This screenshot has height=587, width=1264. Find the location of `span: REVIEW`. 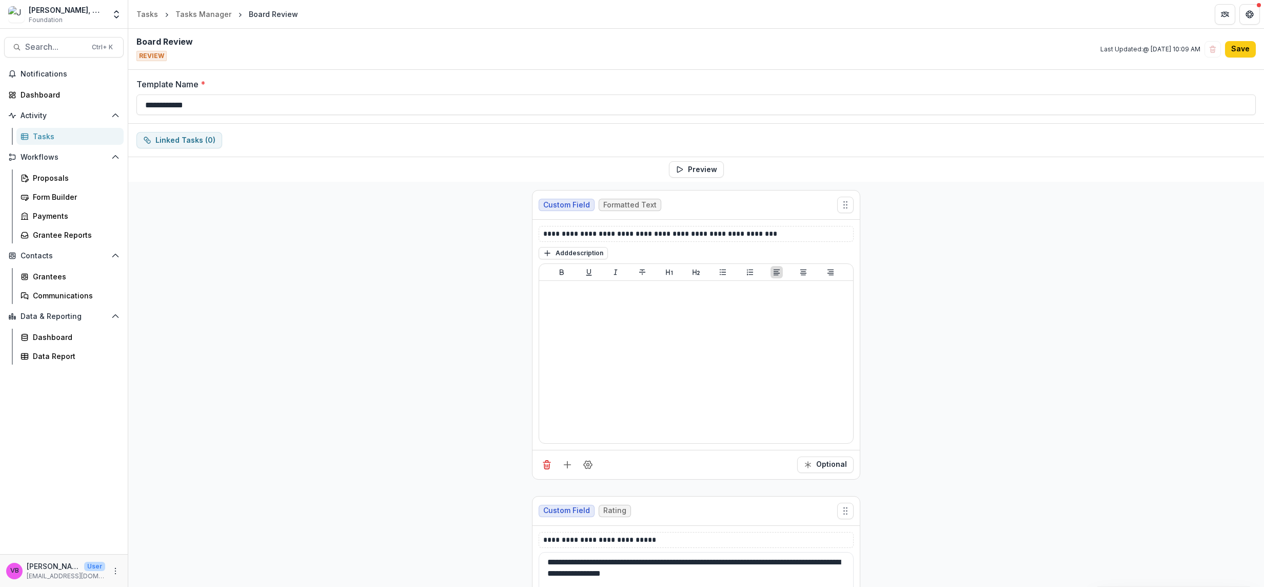

span: REVIEW is located at coordinates (151, 56).